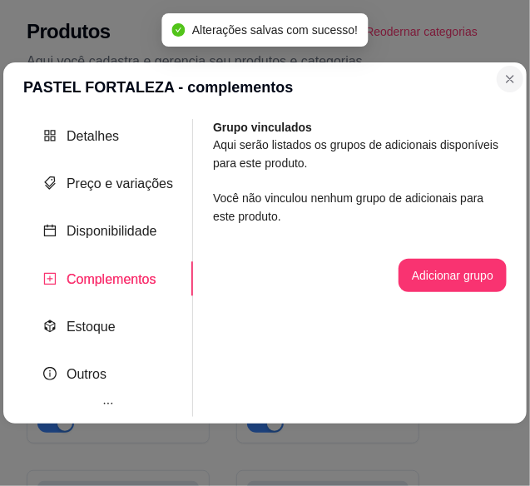 The image size is (530, 486). What do you see at coordinates (360, 154) in the screenshot?
I see `article: Aqui serão listados os grupos de adicionais disponíveis para este produto.` at bounding box center [360, 154].